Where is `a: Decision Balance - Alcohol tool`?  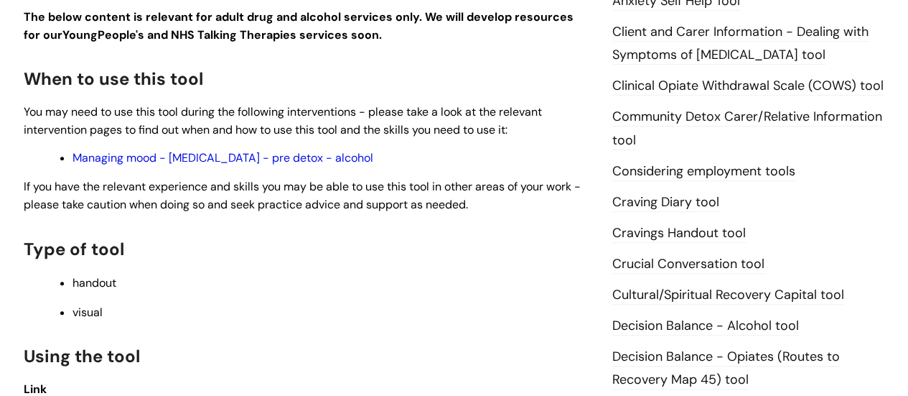
a: Decision Balance - Alcohol tool is located at coordinates (706, 326).